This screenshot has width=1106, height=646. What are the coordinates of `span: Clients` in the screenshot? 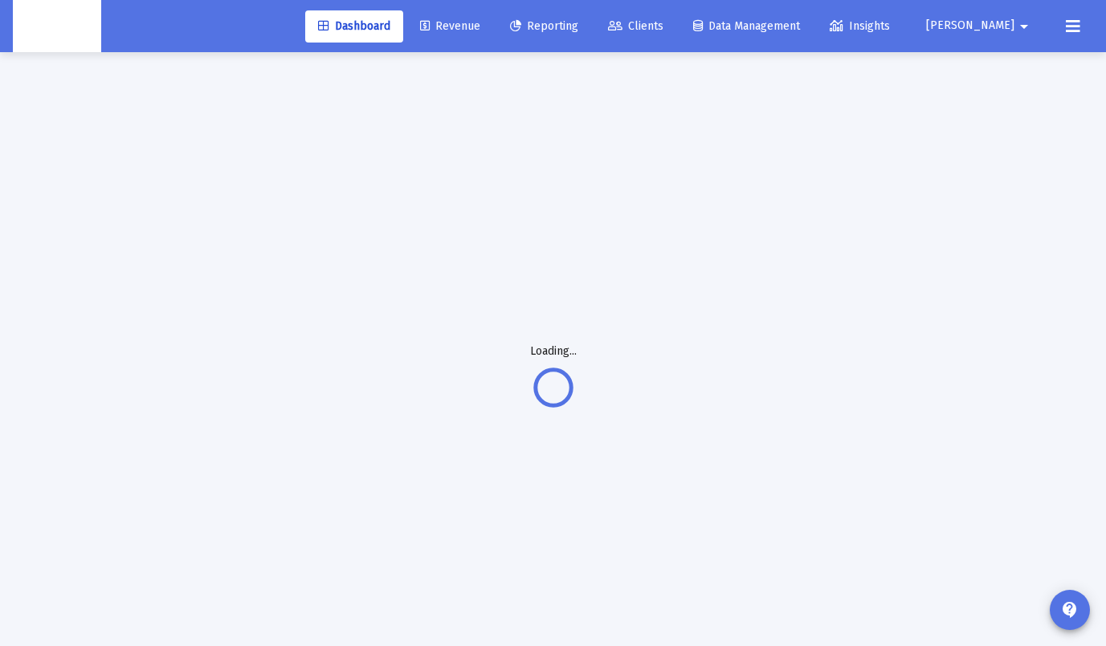 It's located at (635, 26).